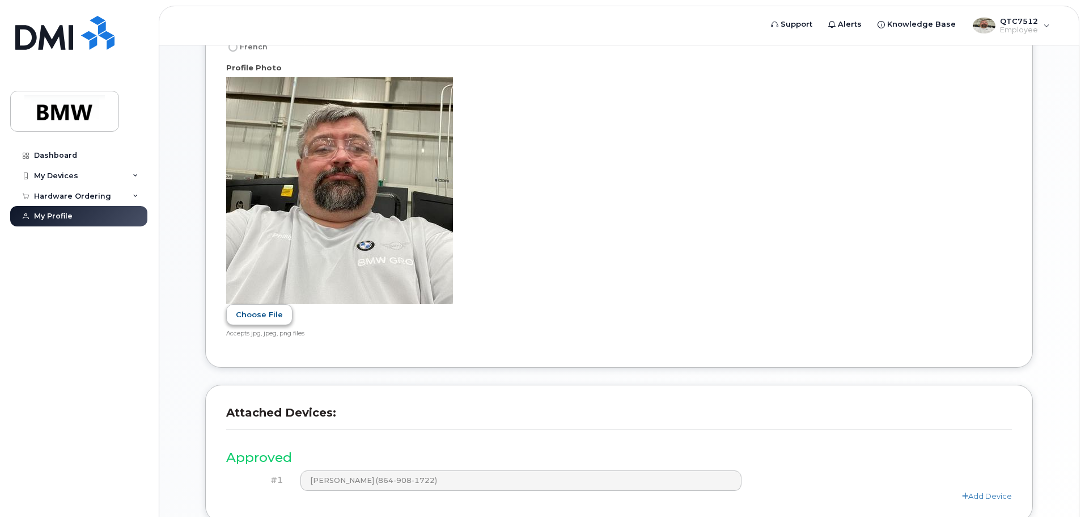 This screenshot has height=517, width=1085. I want to click on span: Support, so click(797, 24).